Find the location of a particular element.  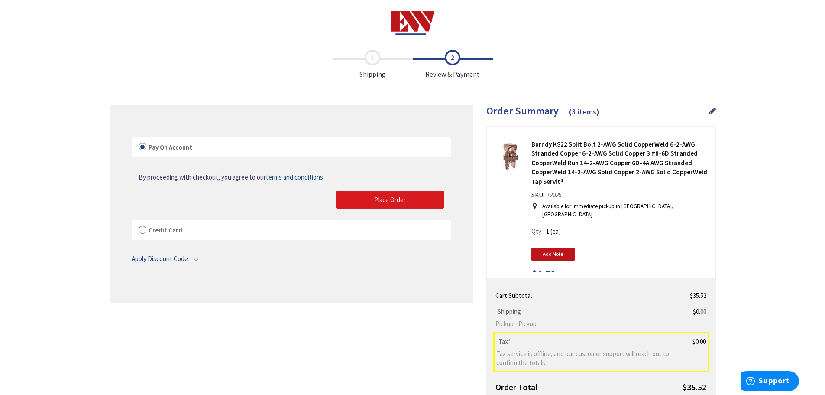

span: Apply Discount Code is located at coordinates (160, 258).